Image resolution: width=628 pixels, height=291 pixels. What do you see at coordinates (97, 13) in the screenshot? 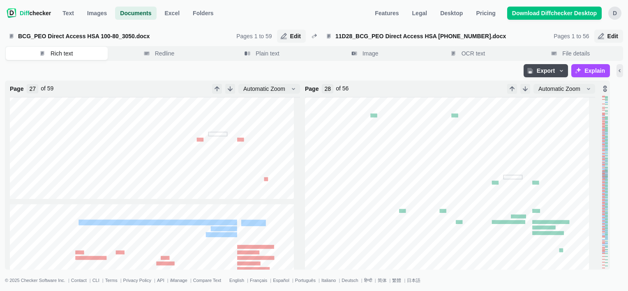
I see `span: Images` at bounding box center [97, 13].